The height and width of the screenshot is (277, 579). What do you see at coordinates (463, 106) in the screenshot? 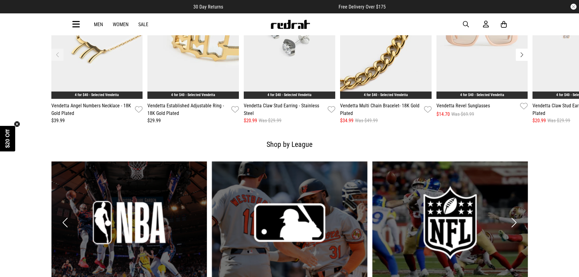
I see `a: Vendetta Revel Sunglasses` at bounding box center [463, 106].